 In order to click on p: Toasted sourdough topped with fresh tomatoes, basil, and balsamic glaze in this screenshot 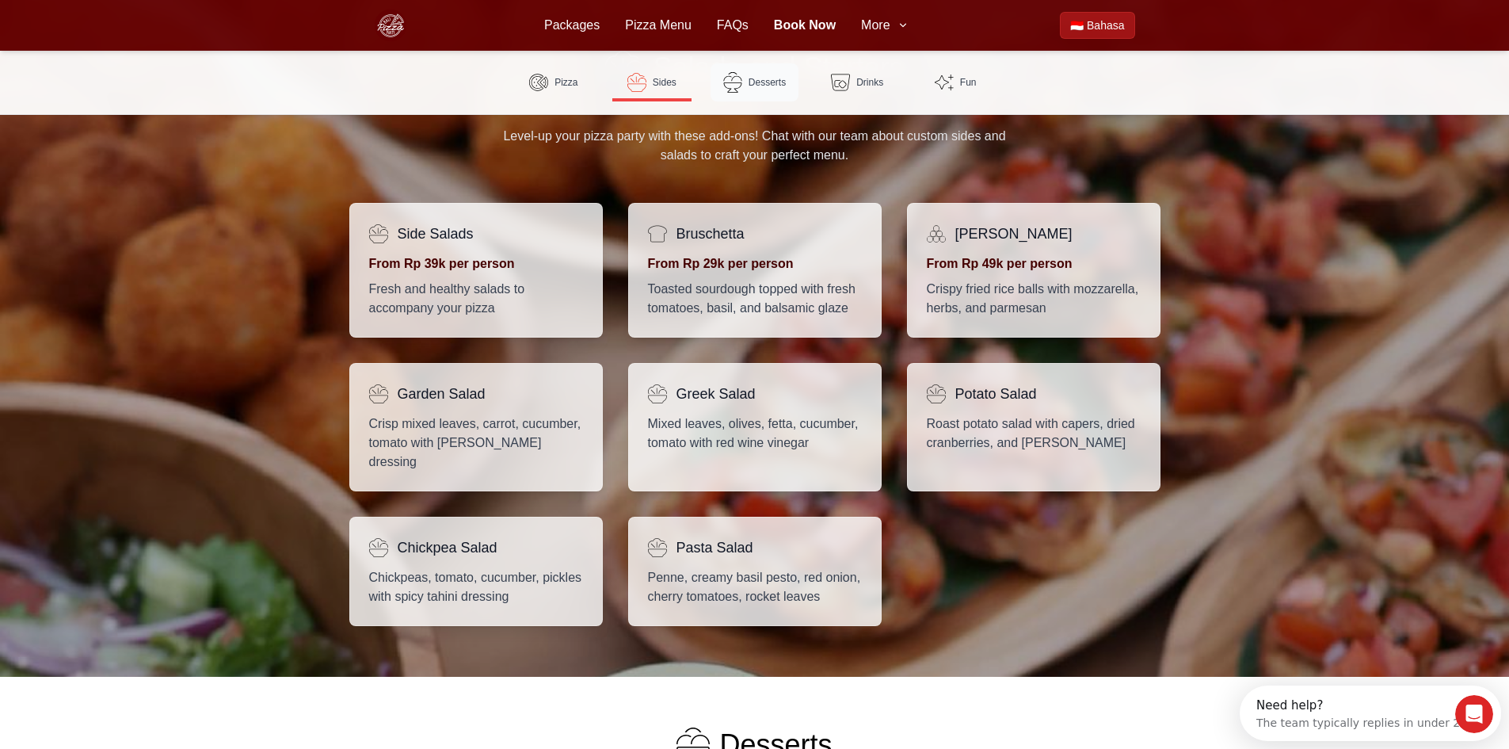, I will do `click(755, 299)`.